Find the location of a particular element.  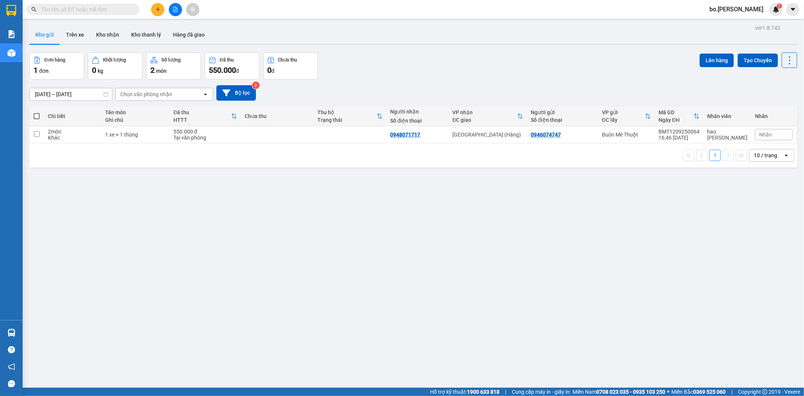

span: question-circle is located at coordinates (11, 349).